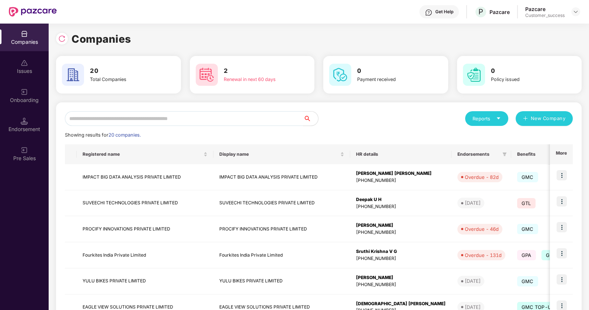  What do you see at coordinates (562, 255) in the screenshot?
I see `span: GMC TOP-UP` at bounding box center [562, 255].